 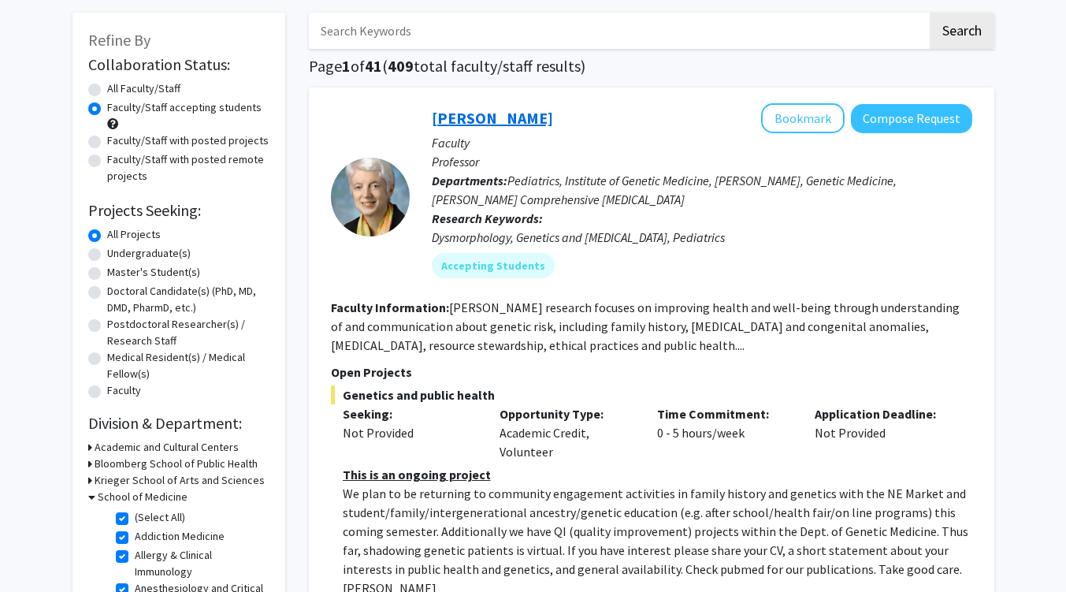 What do you see at coordinates (912, 118) in the screenshot?
I see `button: Compose Request to Joann Bodurtha` at bounding box center [912, 118].